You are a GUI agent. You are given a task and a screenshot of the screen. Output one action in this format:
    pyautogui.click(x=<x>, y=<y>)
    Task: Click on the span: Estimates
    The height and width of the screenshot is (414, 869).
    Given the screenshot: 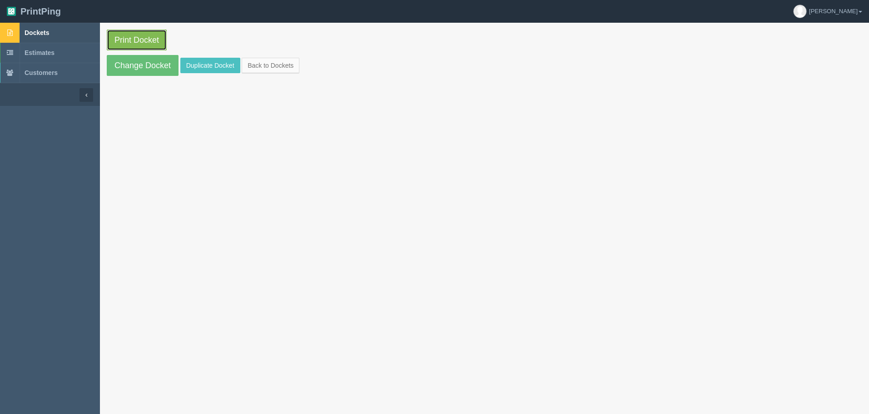 What is the action you would take?
    pyautogui.click(x=40, y=53)
    